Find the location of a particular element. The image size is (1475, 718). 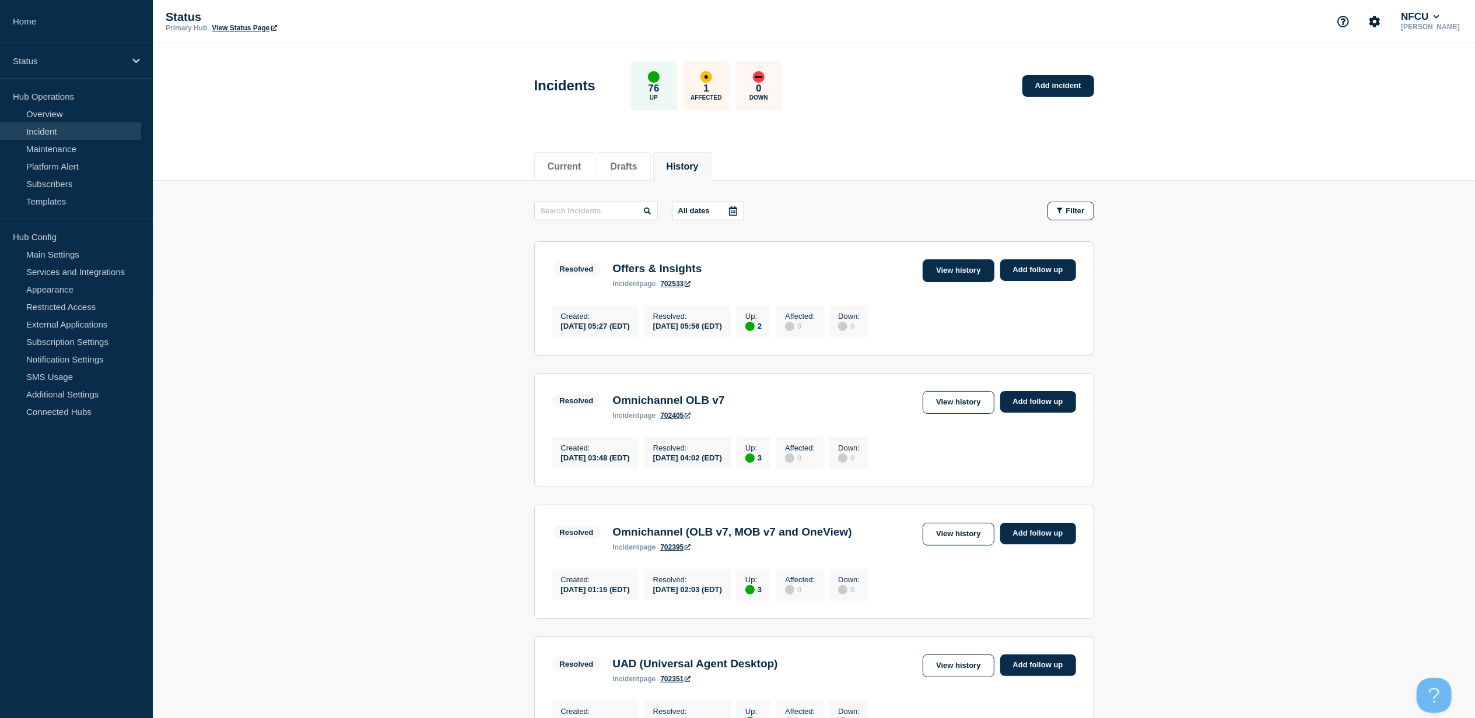

h3: UAD (Universal Agent Desktop) is located at coordinates (695, 664).